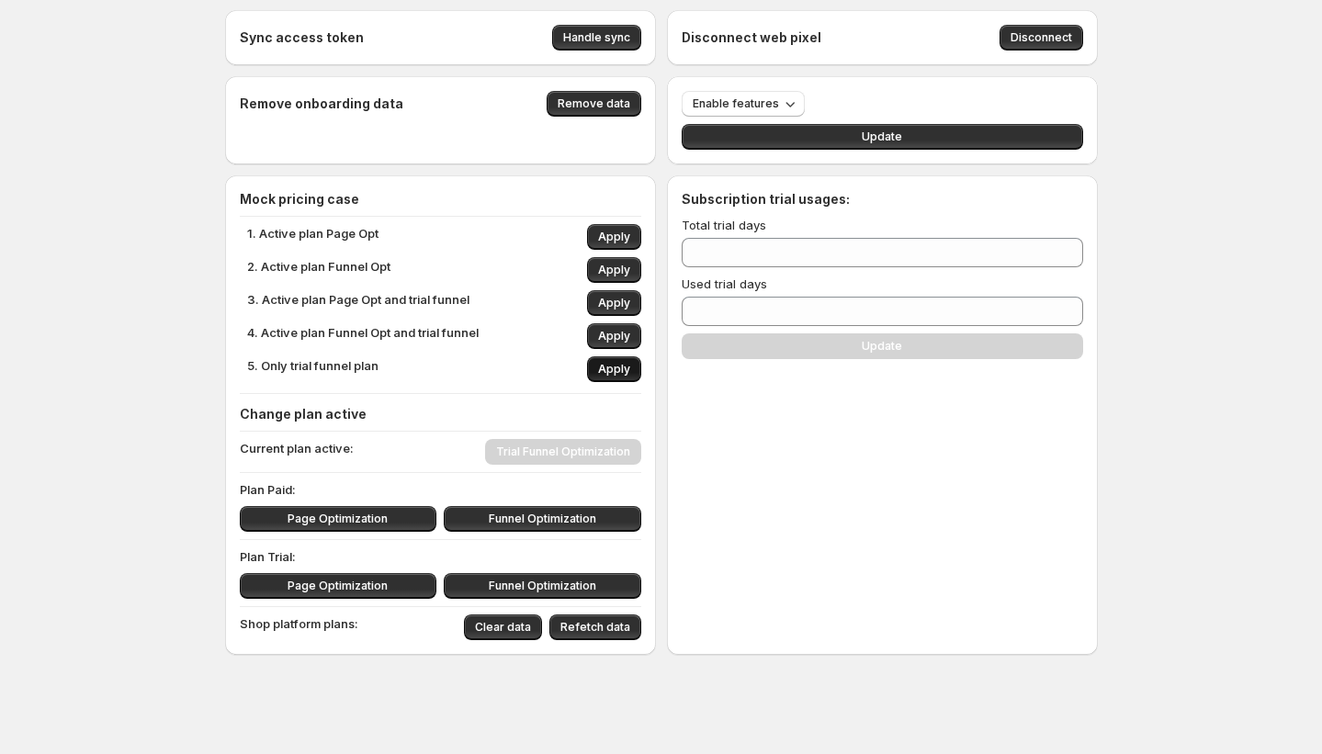 The image size is (1322, 754). I want to click on button: Disconnect, so click(1041, 38).